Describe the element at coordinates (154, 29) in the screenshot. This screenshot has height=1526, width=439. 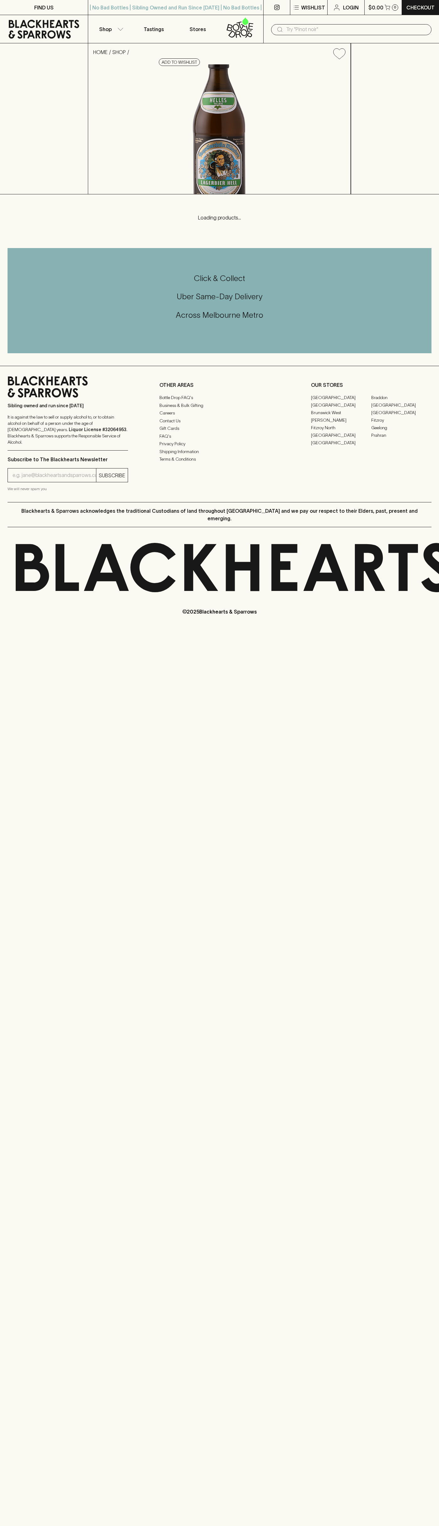
I see `p: Tastings` at that location.